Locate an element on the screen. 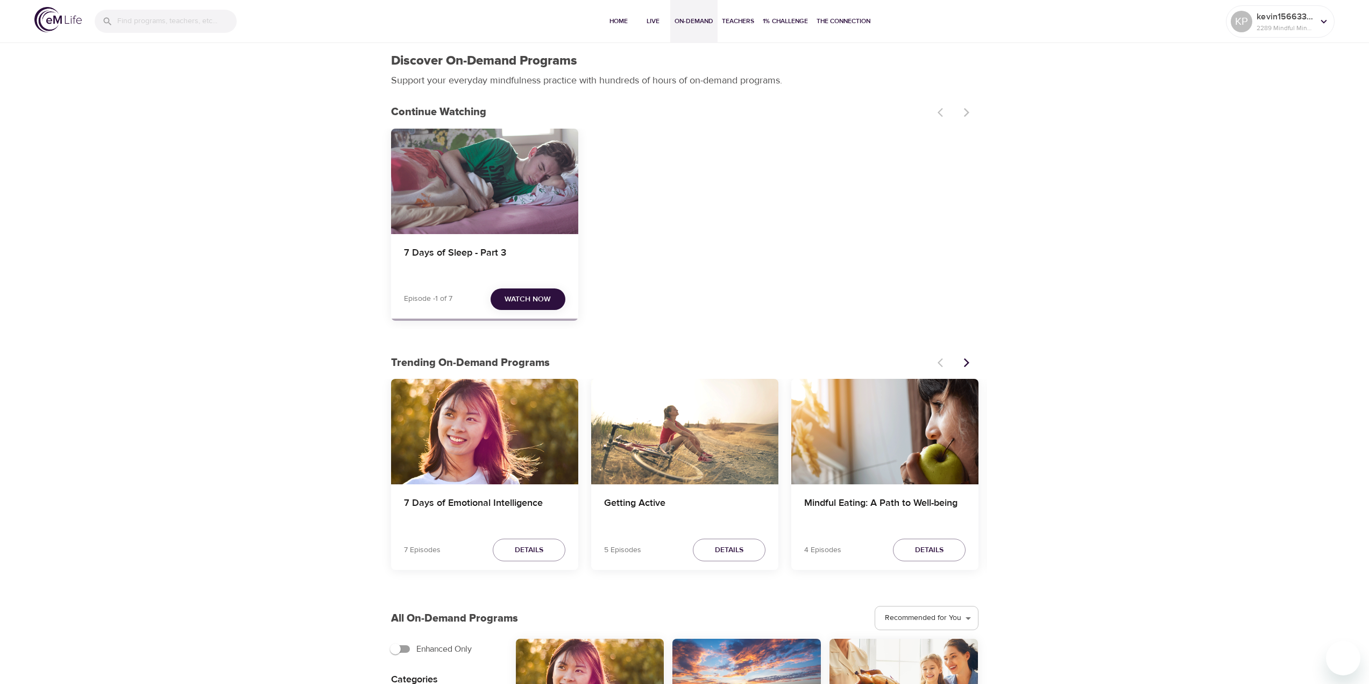 The width and height of the screenshot is (1369, 684). p: Episode -1 of 7 is located at coordinates (428, 298).